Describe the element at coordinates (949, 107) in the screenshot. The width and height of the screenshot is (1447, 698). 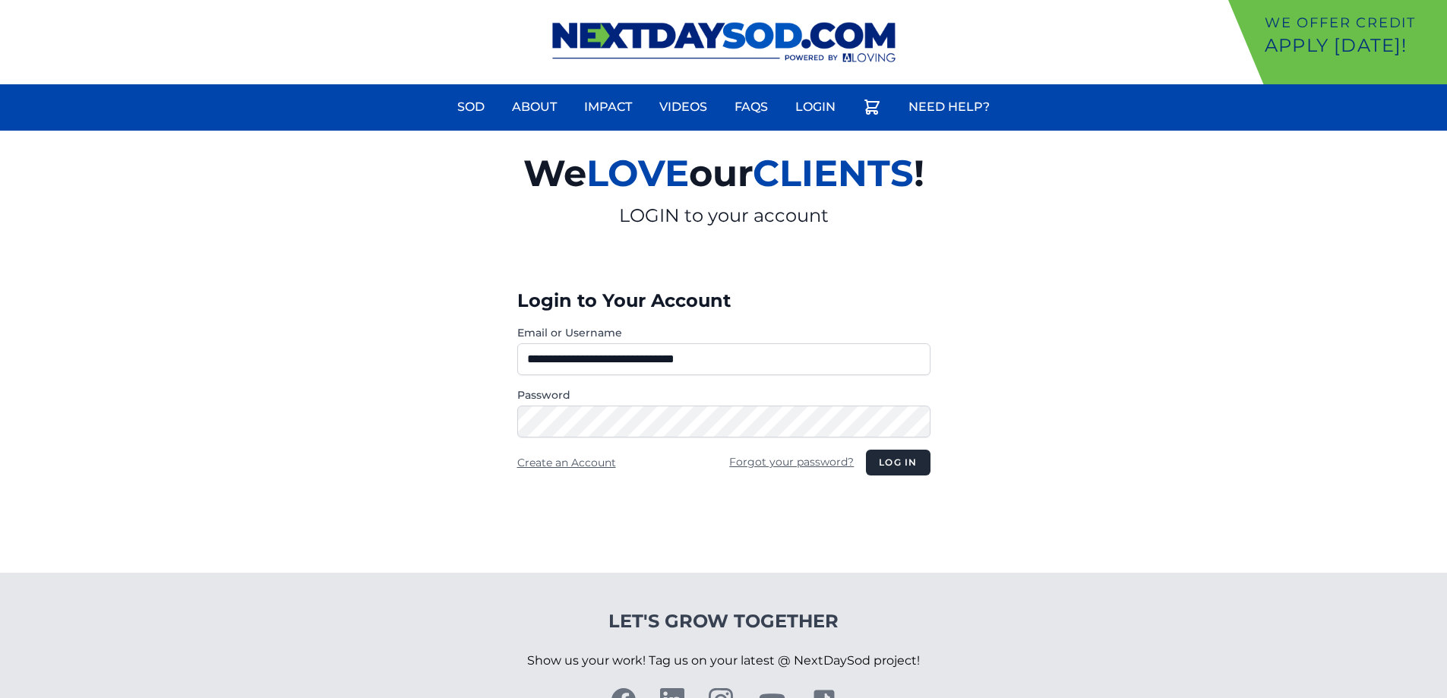
I see `a: Need Help?` at that location.